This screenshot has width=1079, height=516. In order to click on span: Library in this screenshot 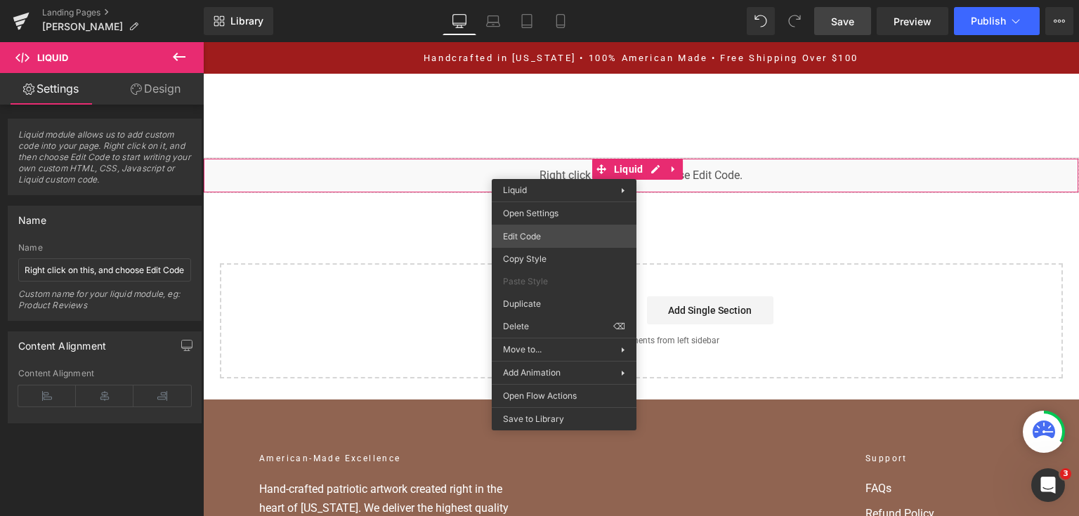, I will do `click(247, 21)`.